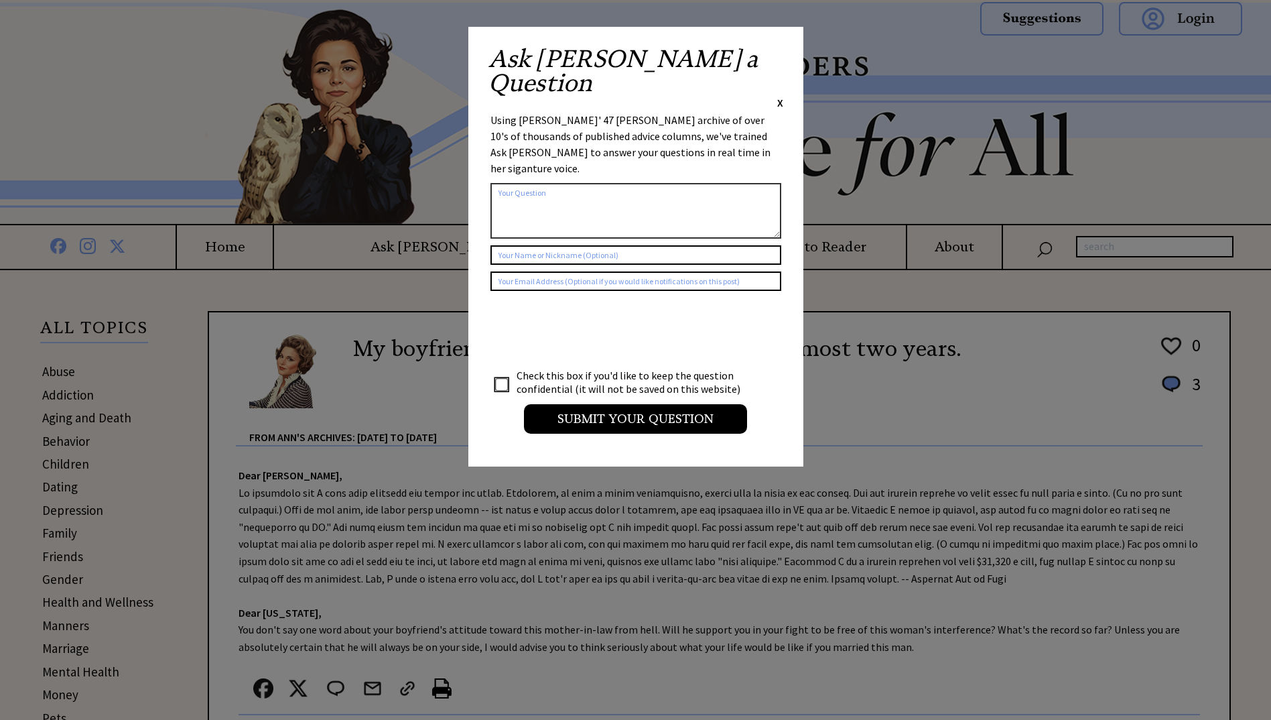 The width and height of the screenshot is (1271, 720). What do you see at coordinates (780, 103) in the screenshot?
I see `span: X` at bounding box center [780, 103].